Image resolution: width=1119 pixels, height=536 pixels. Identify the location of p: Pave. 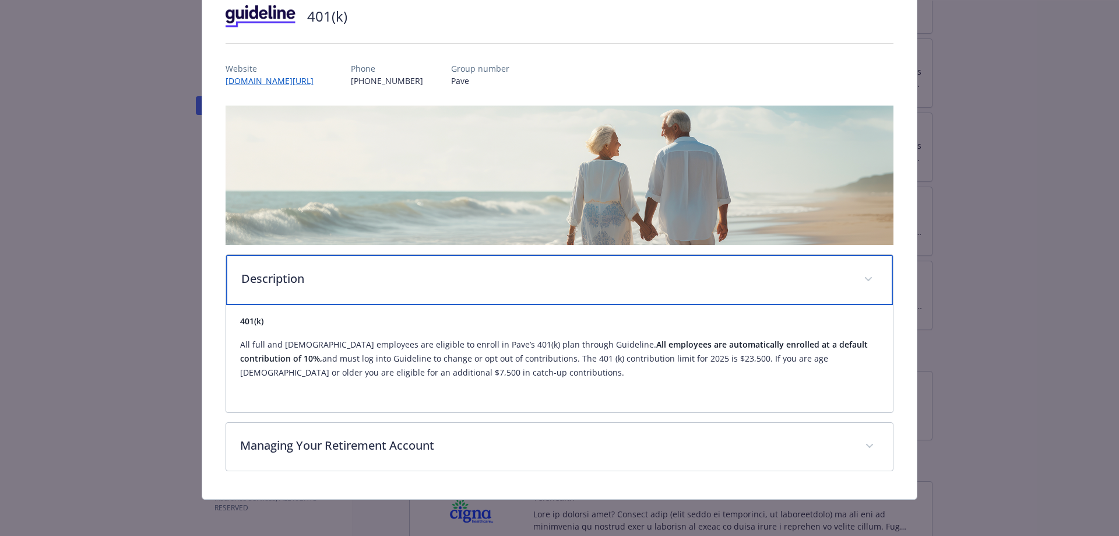
(480, 80).